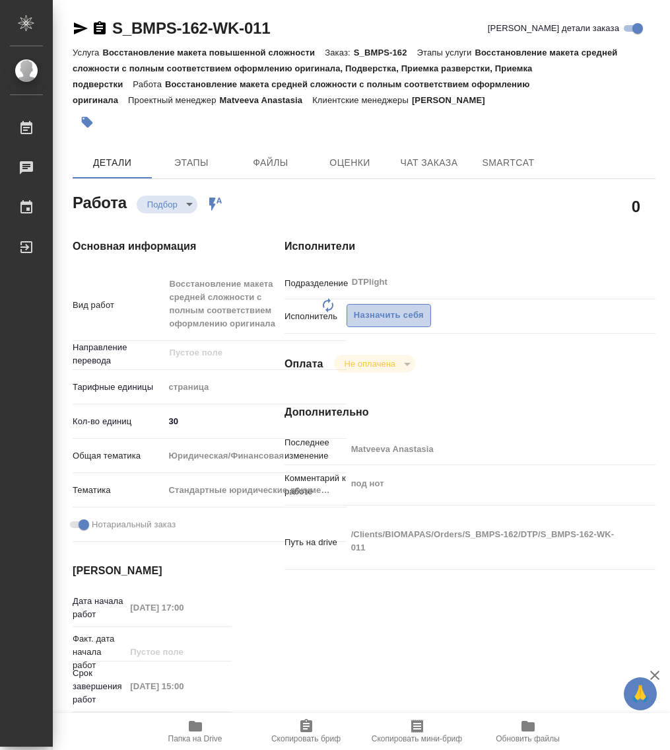 Image resolution: width=670 pixels, height=750 pixels. I want to click on input: ✎ Введи что-нибудь, so click(255, 421).